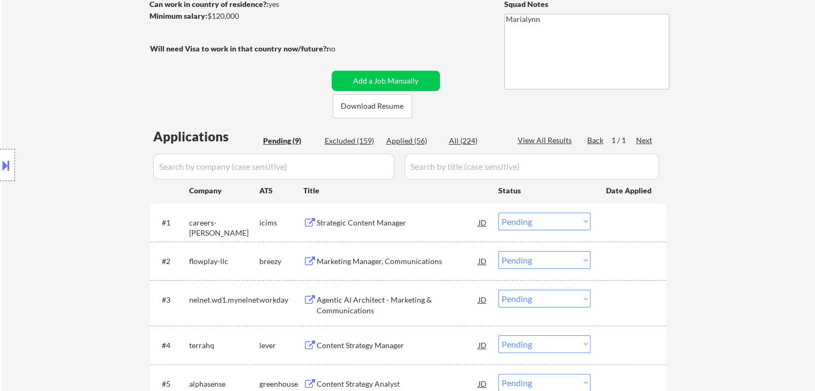 The image size is (815, 391). I want to click on strong: Minimum salary:, so click(178, 16).